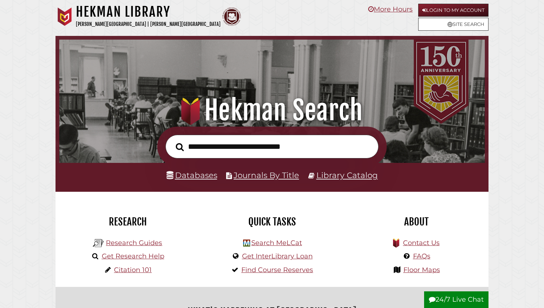  What do you see at coordinates (65, 17) in the screenshot?
I see `img: Calvin University` at bounding box center [65, 17].